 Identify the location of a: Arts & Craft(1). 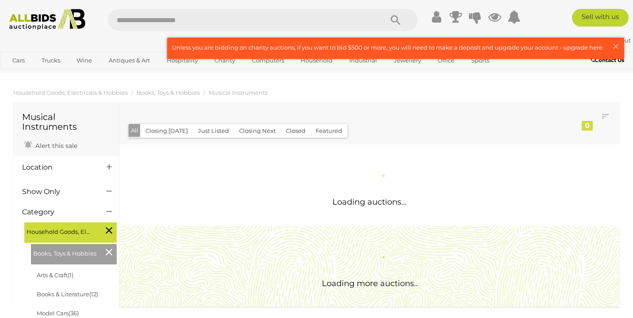
(55, 275).